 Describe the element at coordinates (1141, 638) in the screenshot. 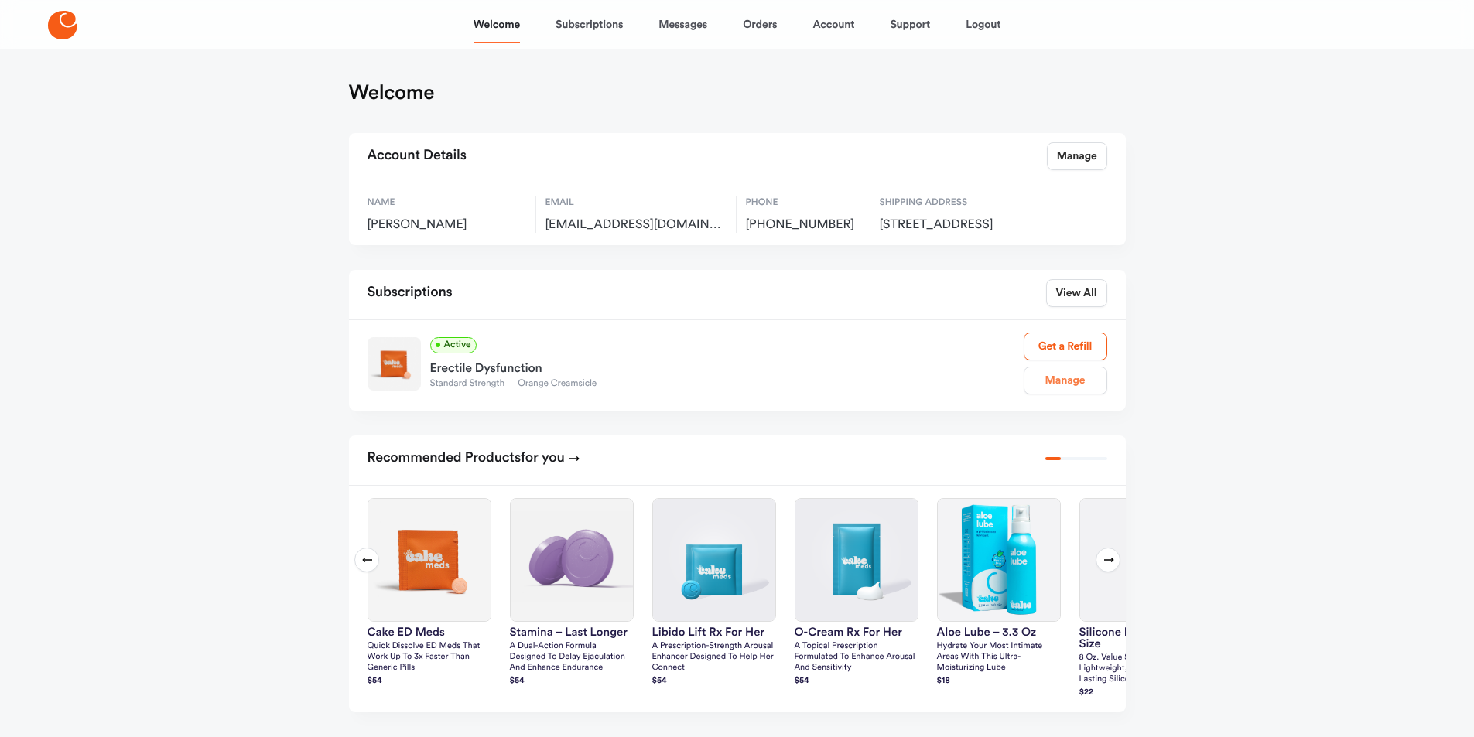

I see `h3: silicone lube – value size` at that location.